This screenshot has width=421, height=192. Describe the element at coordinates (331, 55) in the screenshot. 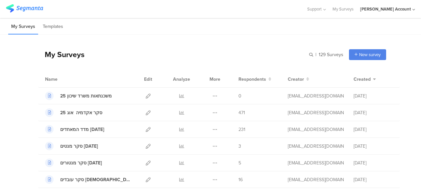

I see `span: 129 Surveys` at that location.